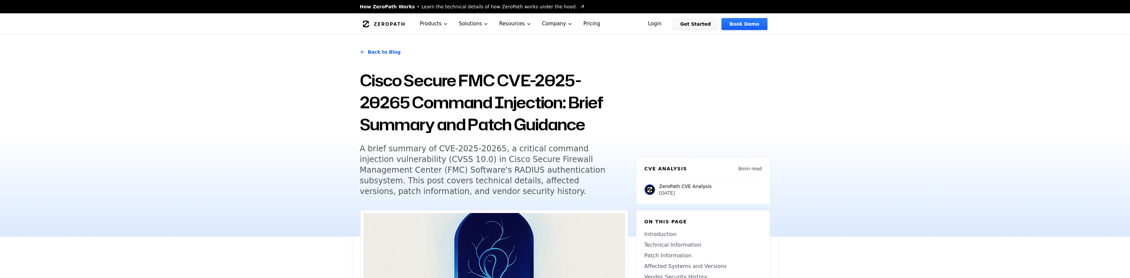  Describe the element at coordinates (592, 24) in the screenshot. I see `a: Pricing` at that location.